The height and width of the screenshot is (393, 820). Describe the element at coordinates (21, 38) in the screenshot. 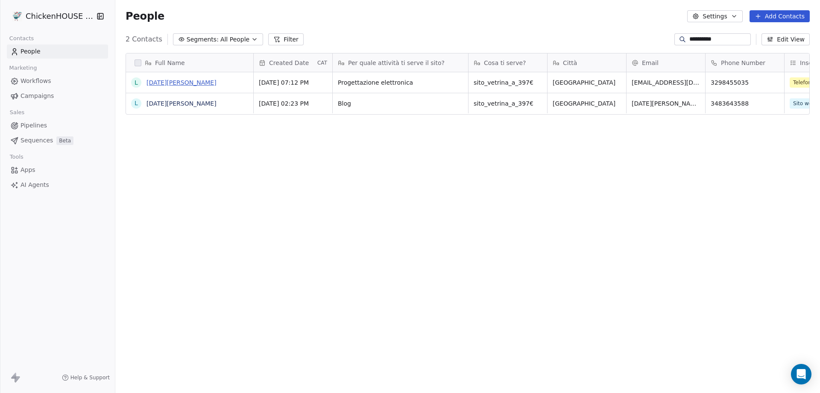

I see `span: Contacts` at that location.